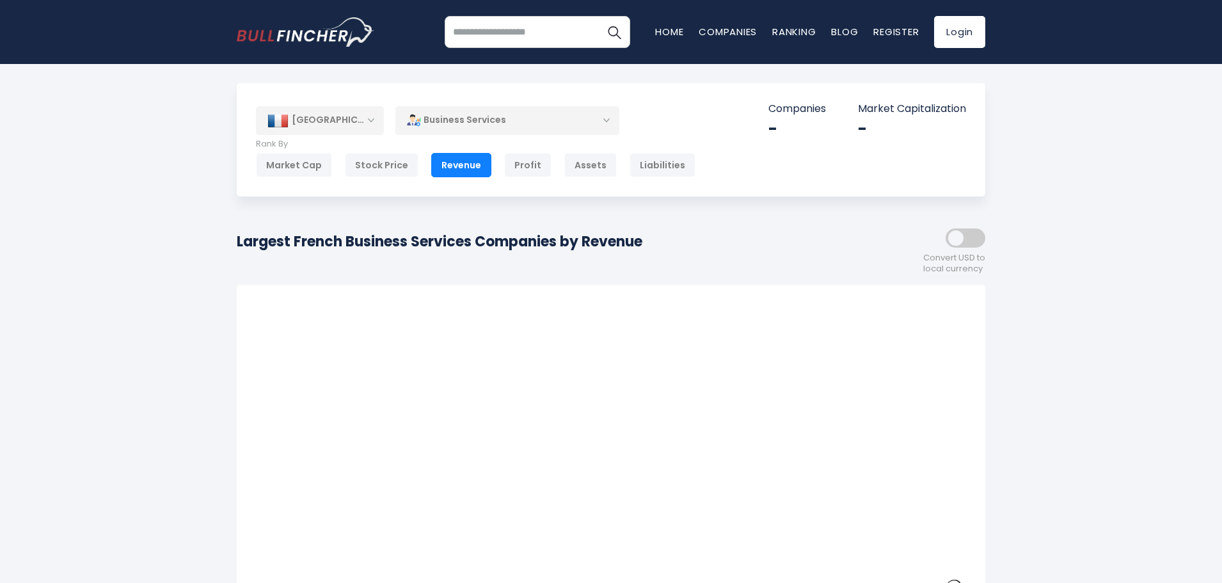 This screenshot has width=1222, height=583. Describe the element at coordinates (896, 31) in the screenshot. I see `a: Register` at that location.